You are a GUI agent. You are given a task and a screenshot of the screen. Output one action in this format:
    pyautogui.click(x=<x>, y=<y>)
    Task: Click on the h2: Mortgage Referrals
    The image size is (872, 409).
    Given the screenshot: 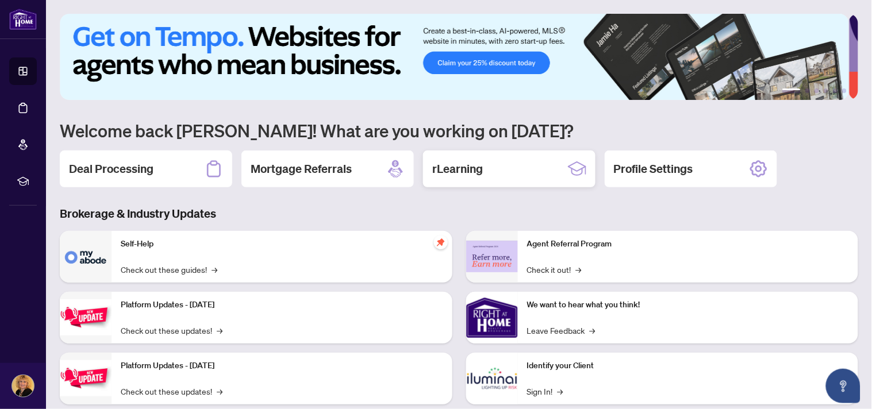 What is the action you would take?
    pyautogui.click(x=301, y=169)
    